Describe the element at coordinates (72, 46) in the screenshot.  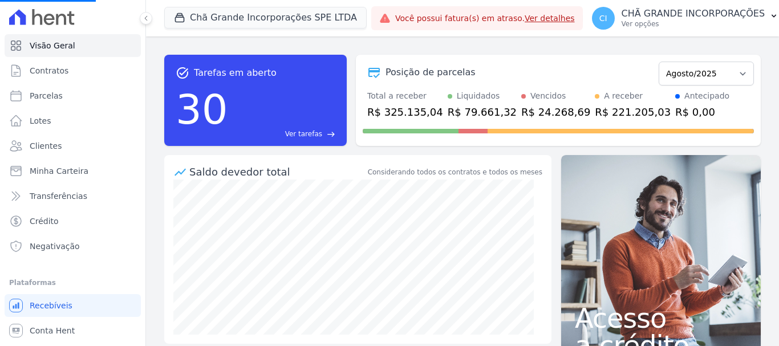
I see `a: Visão Geral` at that location.